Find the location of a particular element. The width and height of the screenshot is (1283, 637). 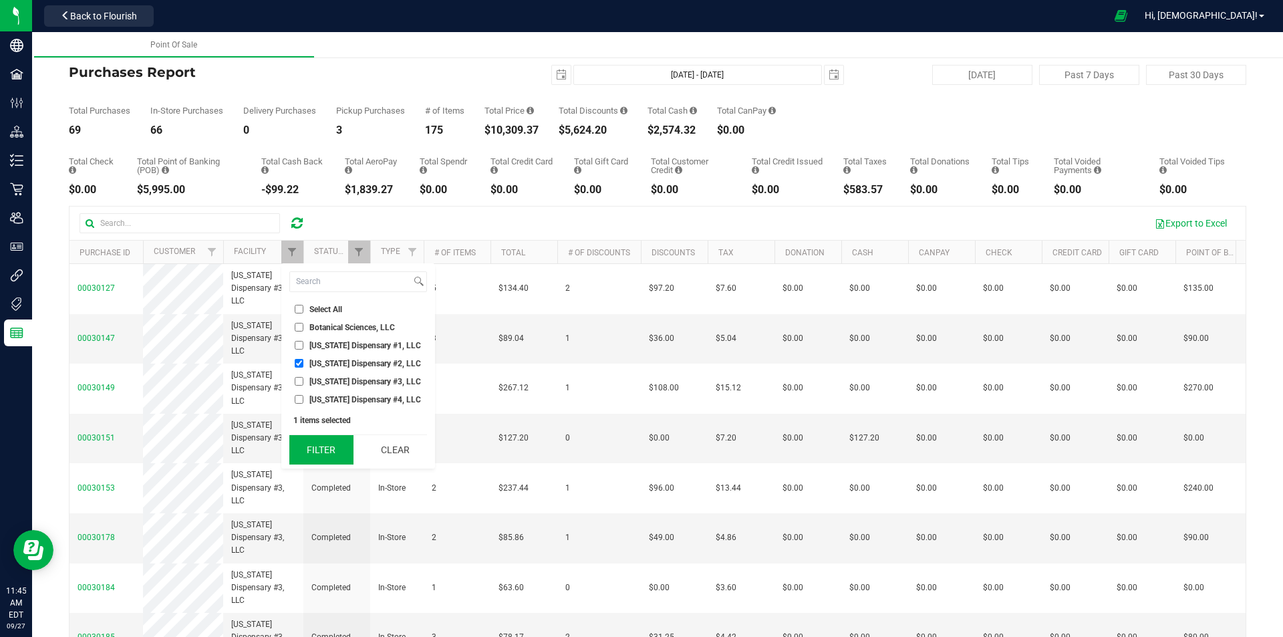

div: -$99.22 is located at coordinates (293, 190).